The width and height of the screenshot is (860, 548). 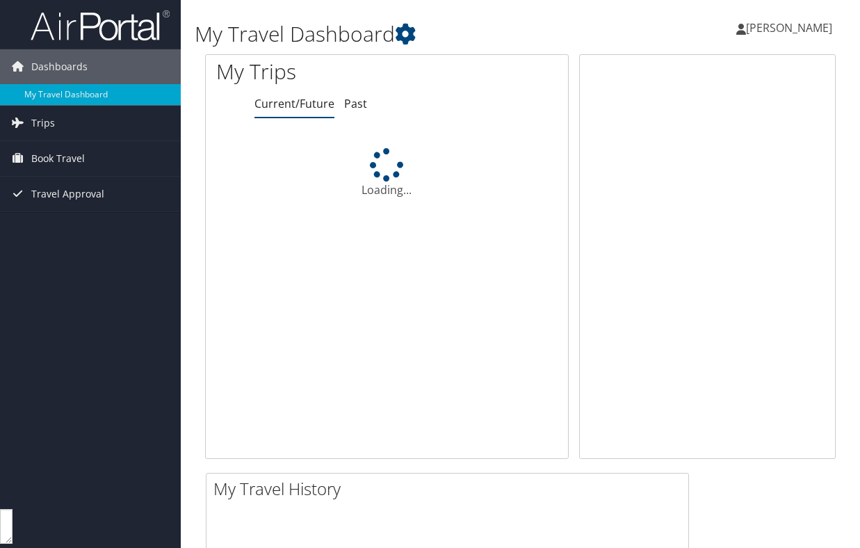 I want to click on a: Past, so click(x=355, y=104).